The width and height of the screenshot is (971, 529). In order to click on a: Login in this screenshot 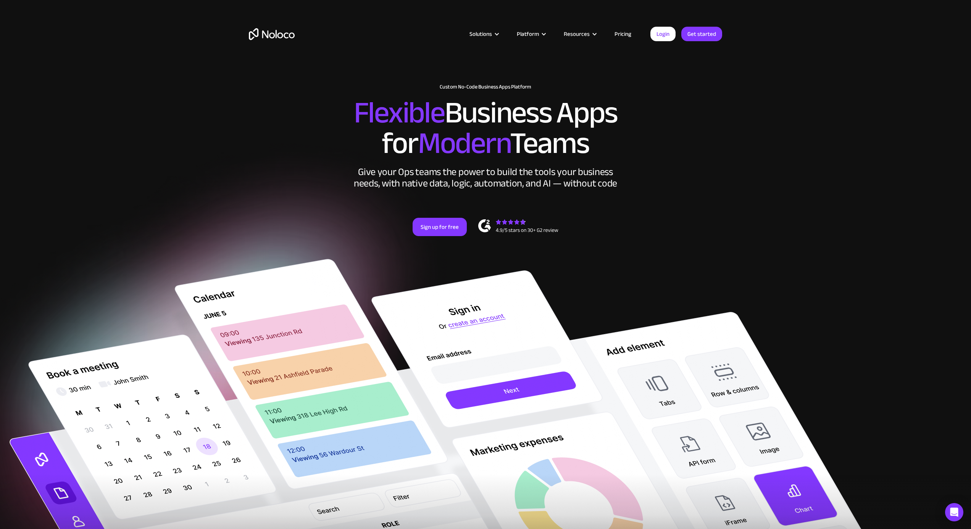, I will do `click(663, 34)`.